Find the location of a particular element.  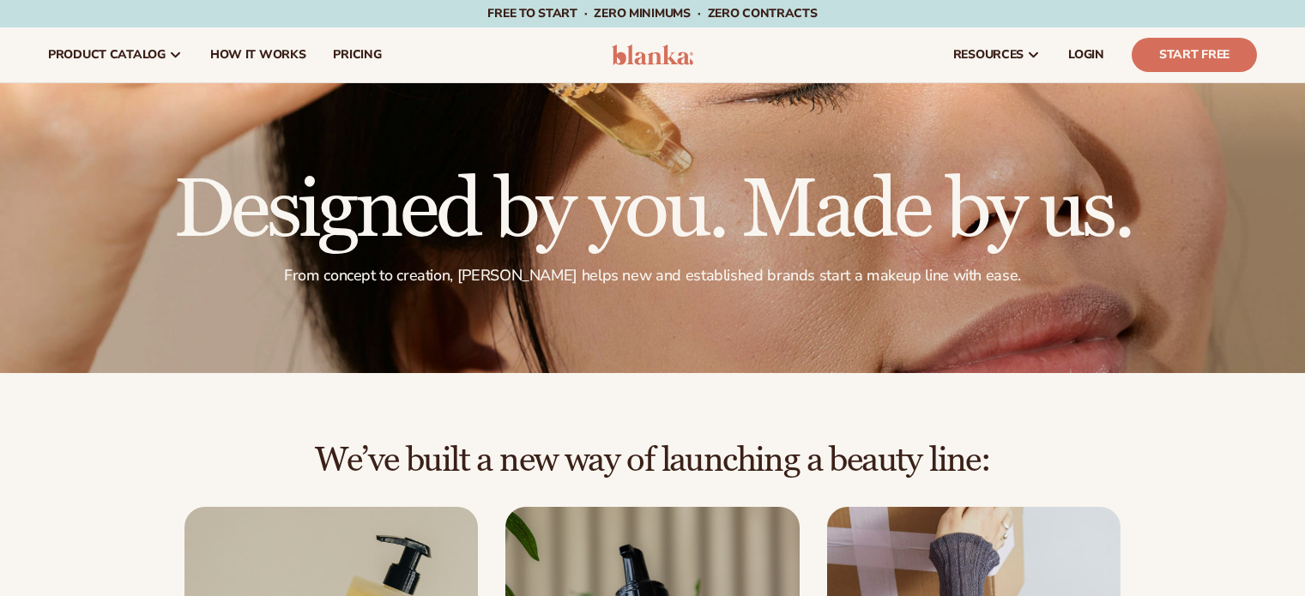

span: How It Works is located at coordinates (258, 55).